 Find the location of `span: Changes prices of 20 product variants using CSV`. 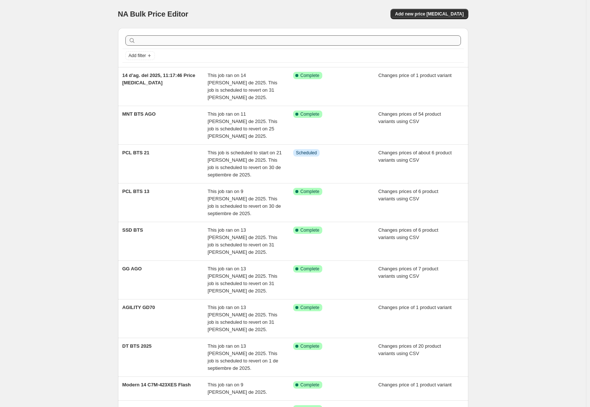

span: Changes prices of 20 product variants using CSV is located at coordinates (409, 350).